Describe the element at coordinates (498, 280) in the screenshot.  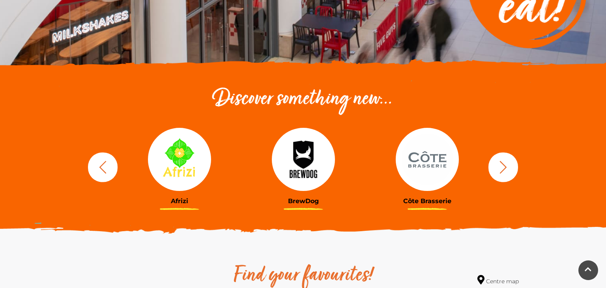
I see `a: Centre map` at that location.